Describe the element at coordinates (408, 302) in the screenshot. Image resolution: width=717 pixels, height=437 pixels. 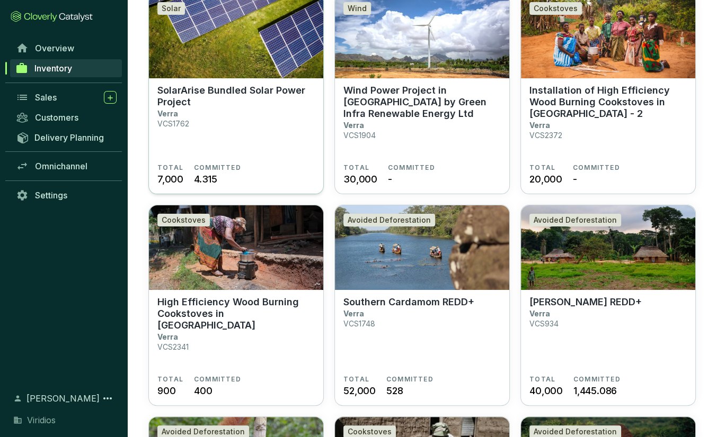
I see `p: Southern Cardamom REDD+` at that location.